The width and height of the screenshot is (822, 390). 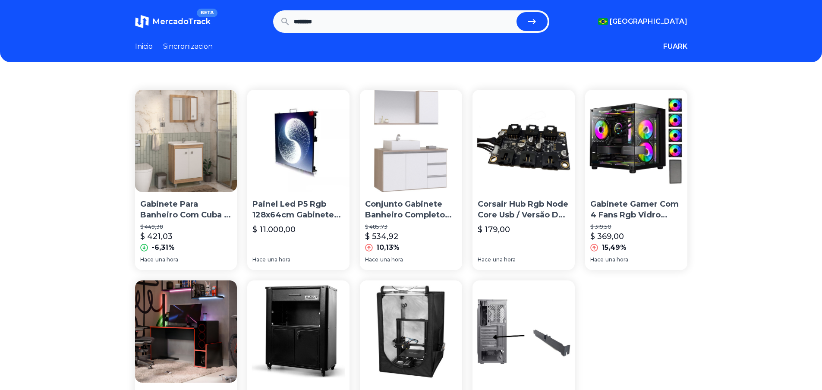 I want to click on img: Gabinete Para Banheiro Com Cuba E Espelheira Essenza Ozini, so click(x=186, y=141).